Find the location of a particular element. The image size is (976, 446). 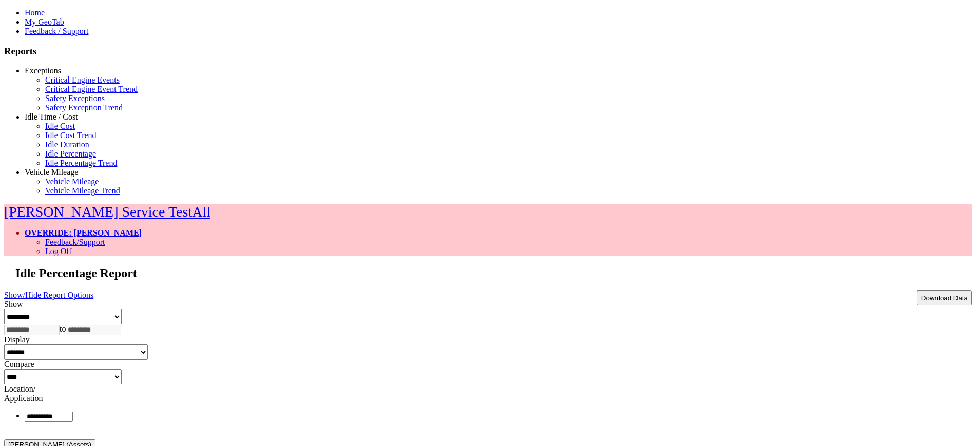

a: Idle Duration is located at coordinates (67, 144).